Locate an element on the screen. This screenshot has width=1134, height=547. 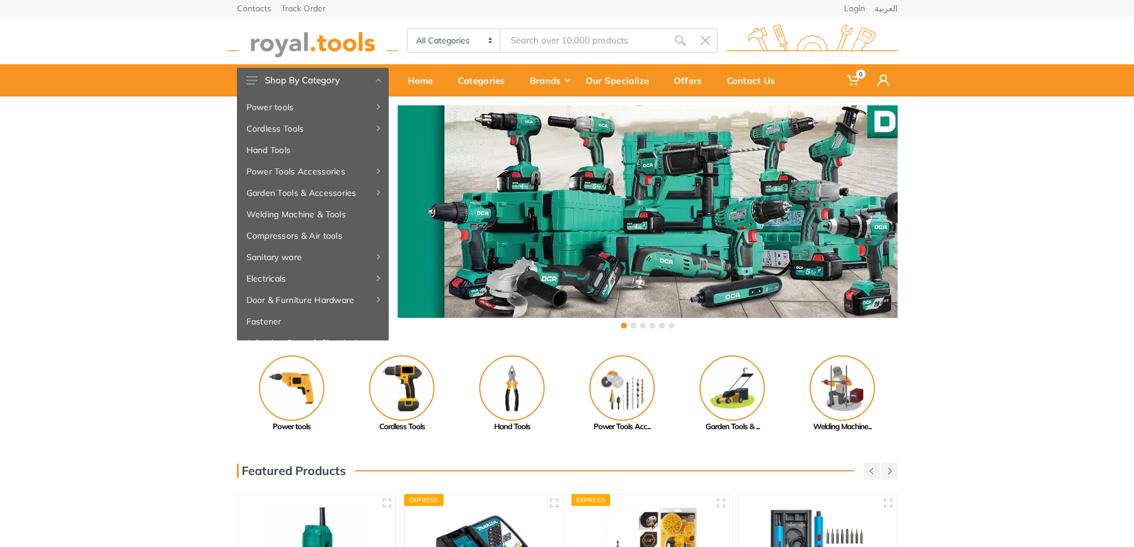
img: Royal - Power tools is located at coordinates (292, 388).